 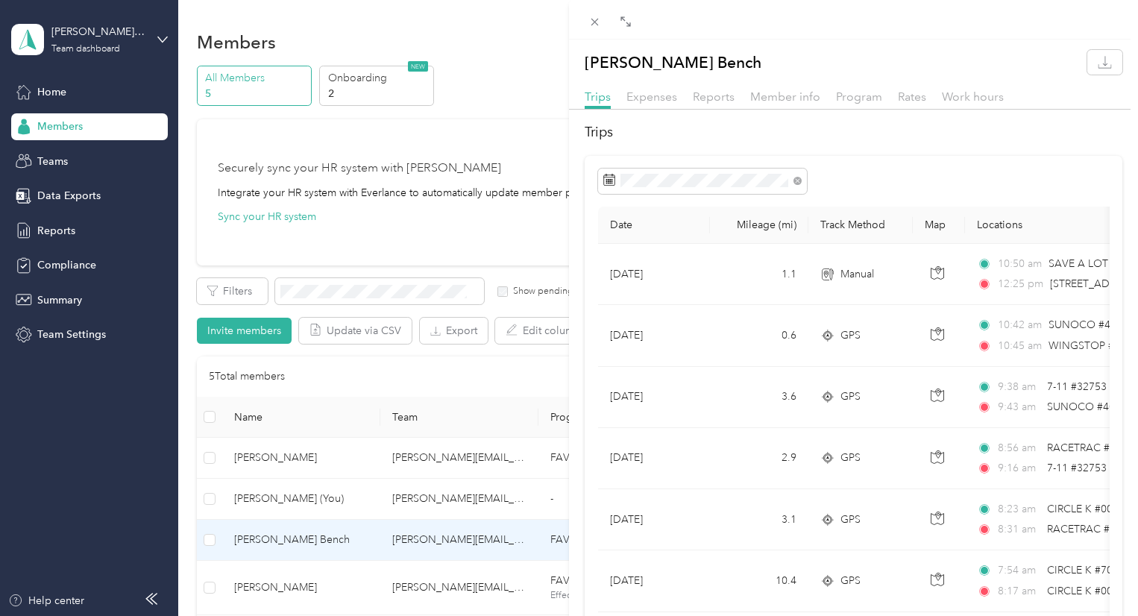 What do you see at coordinates (759, 336) in the screenshot?
I see `td: 0.6` at bounding box center [759, 336].